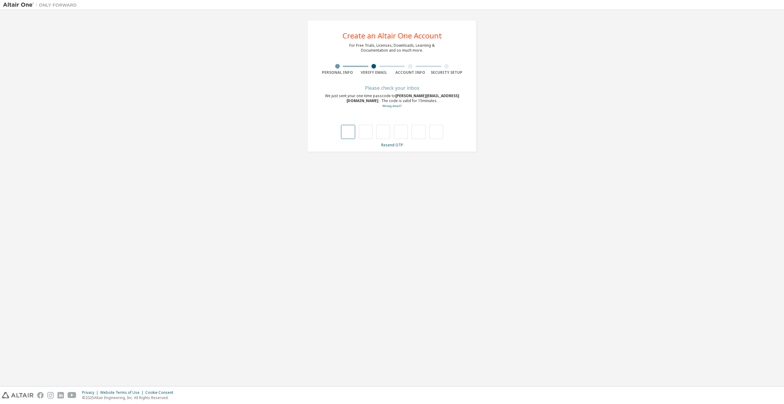  I want to click on div: Verify Email, so click(374, 72).